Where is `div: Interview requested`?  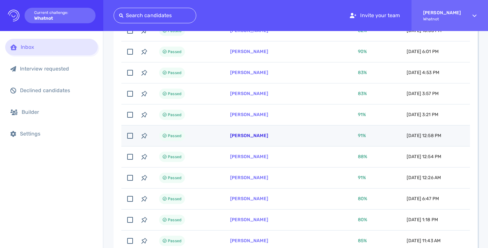 div: Interview requested is located at coordinates (56, 68).